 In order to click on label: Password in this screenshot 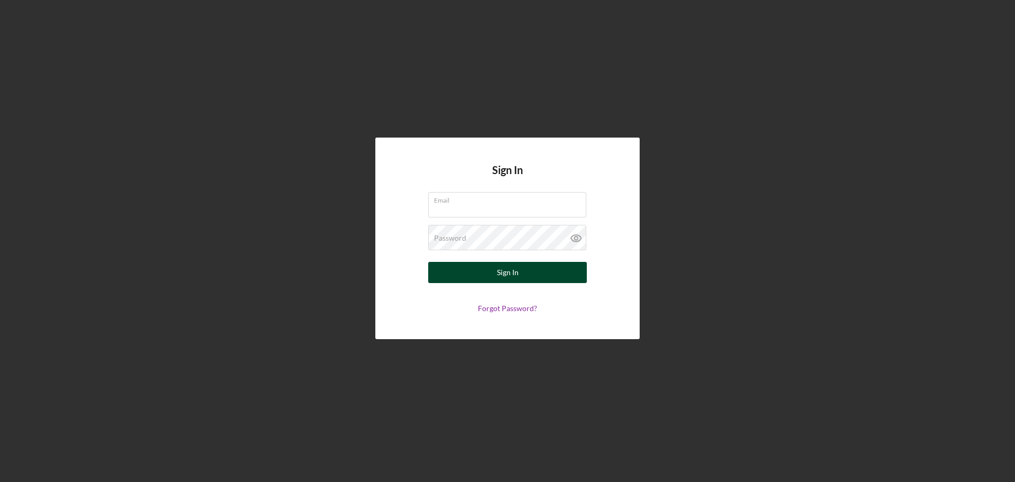, I will do `click(450, 238)`.